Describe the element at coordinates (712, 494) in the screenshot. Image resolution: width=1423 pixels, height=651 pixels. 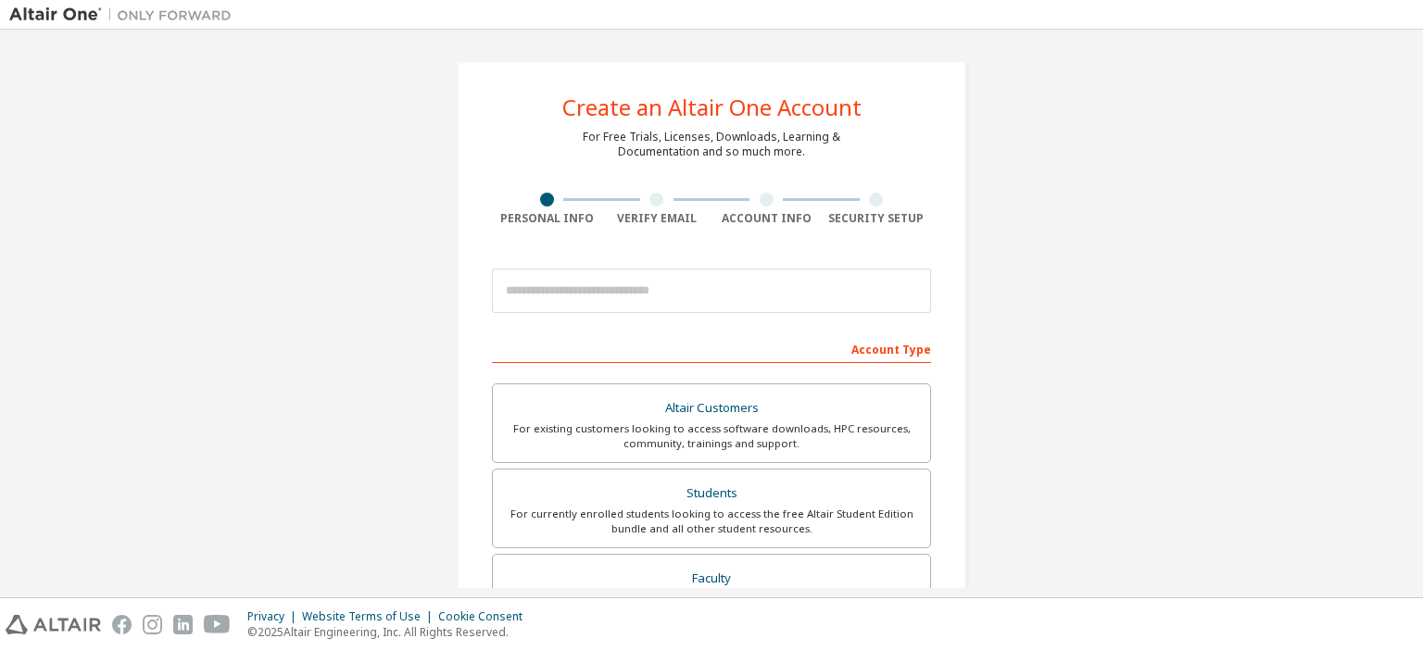
I see `div: Students` at that location.